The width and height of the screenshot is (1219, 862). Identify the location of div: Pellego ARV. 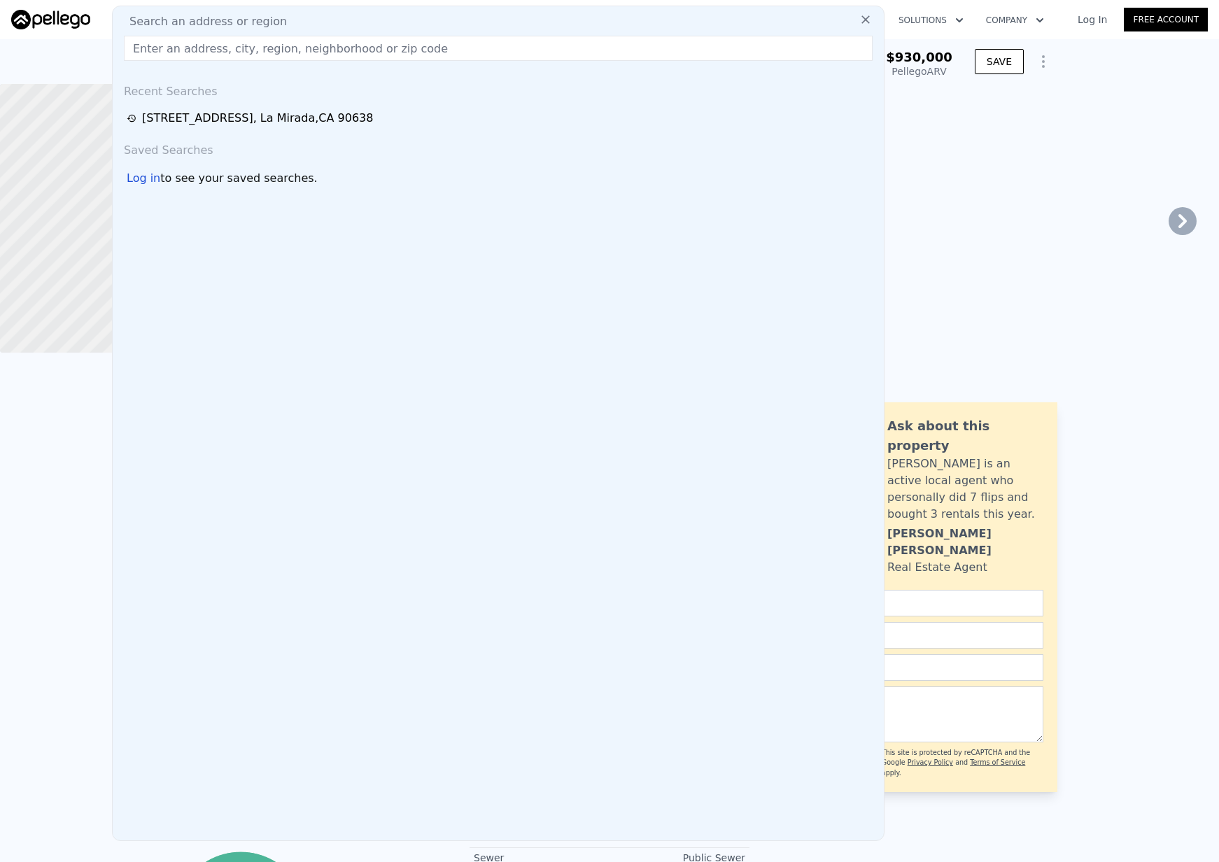
(919, 71).